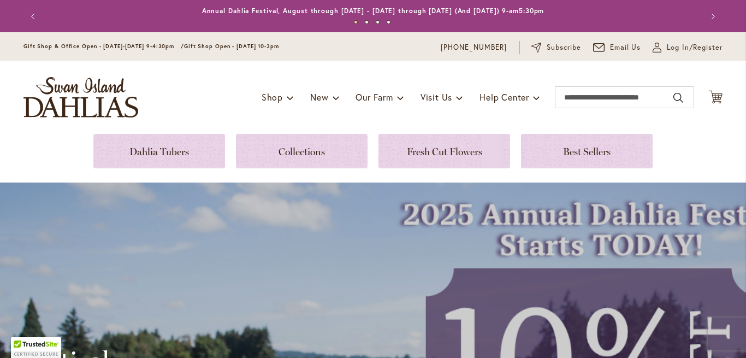 The image size is (746, 358). What do you see at coordinates (377, 22) in the screenshot?
I see `button: 3 of 4` at bounding box center [377, 22].